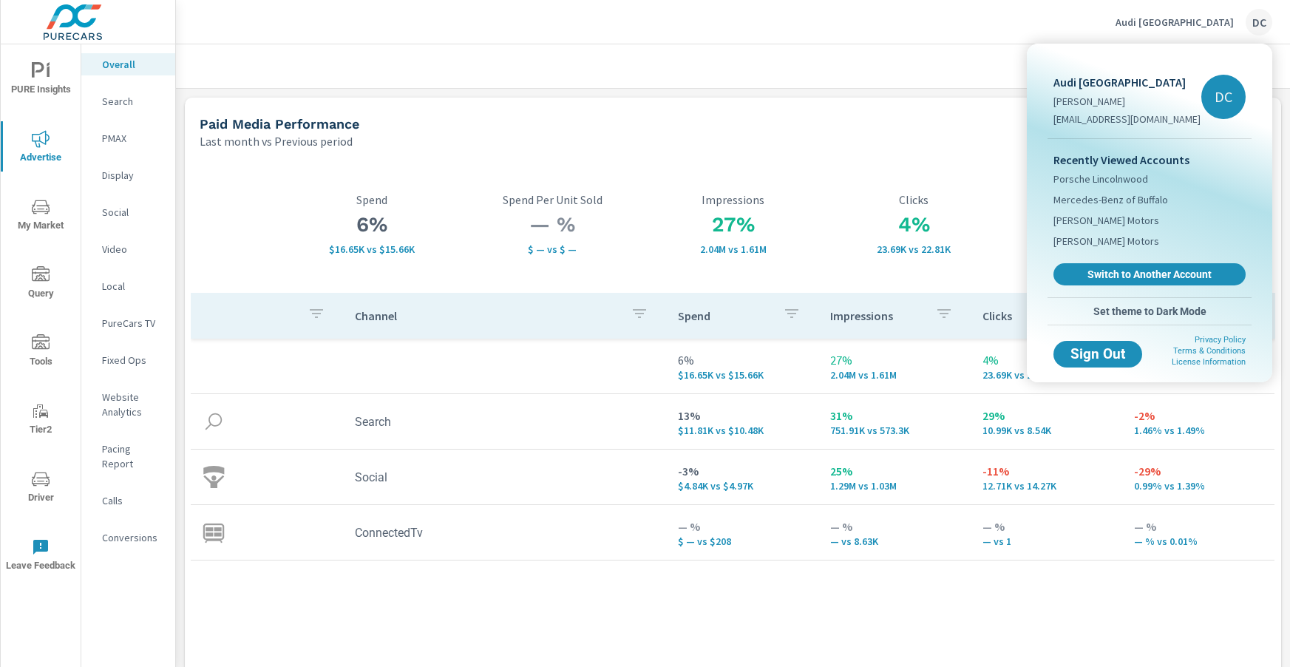 The height and width of the screenshot is (667, 1290). I want to click on span: Mercedes-Benz of Buffalo, so click(1111, 200).